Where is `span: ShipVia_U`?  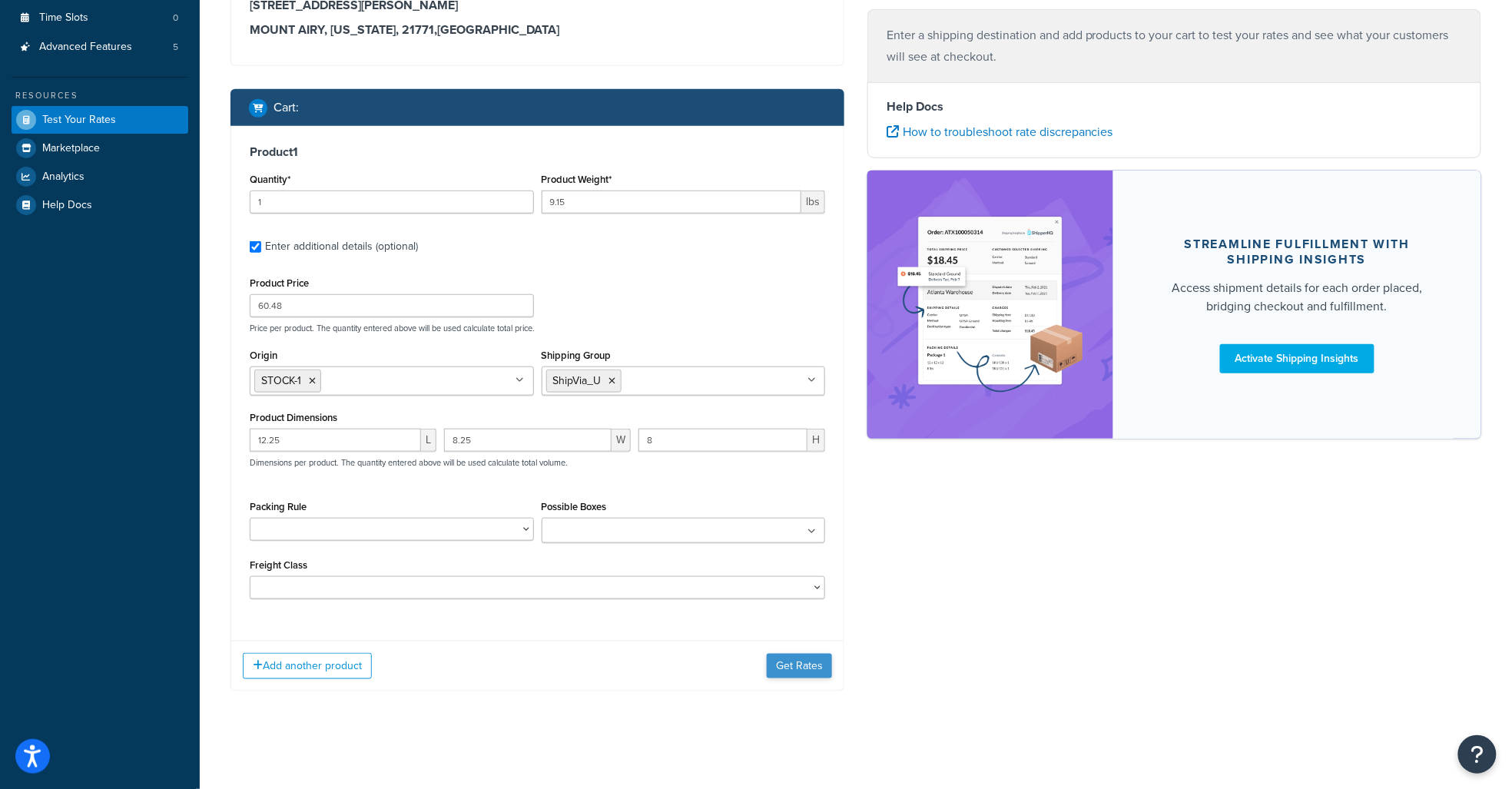
span: ShipVia_U is located at coordinates (577, 381).